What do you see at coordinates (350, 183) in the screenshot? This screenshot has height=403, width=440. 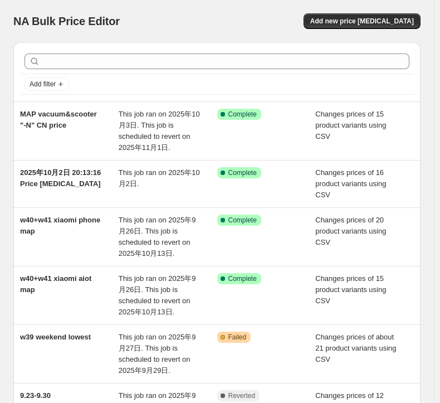 I see `span: Changes prices of 16 product variants using CSV` at bounding box center [350, 183].